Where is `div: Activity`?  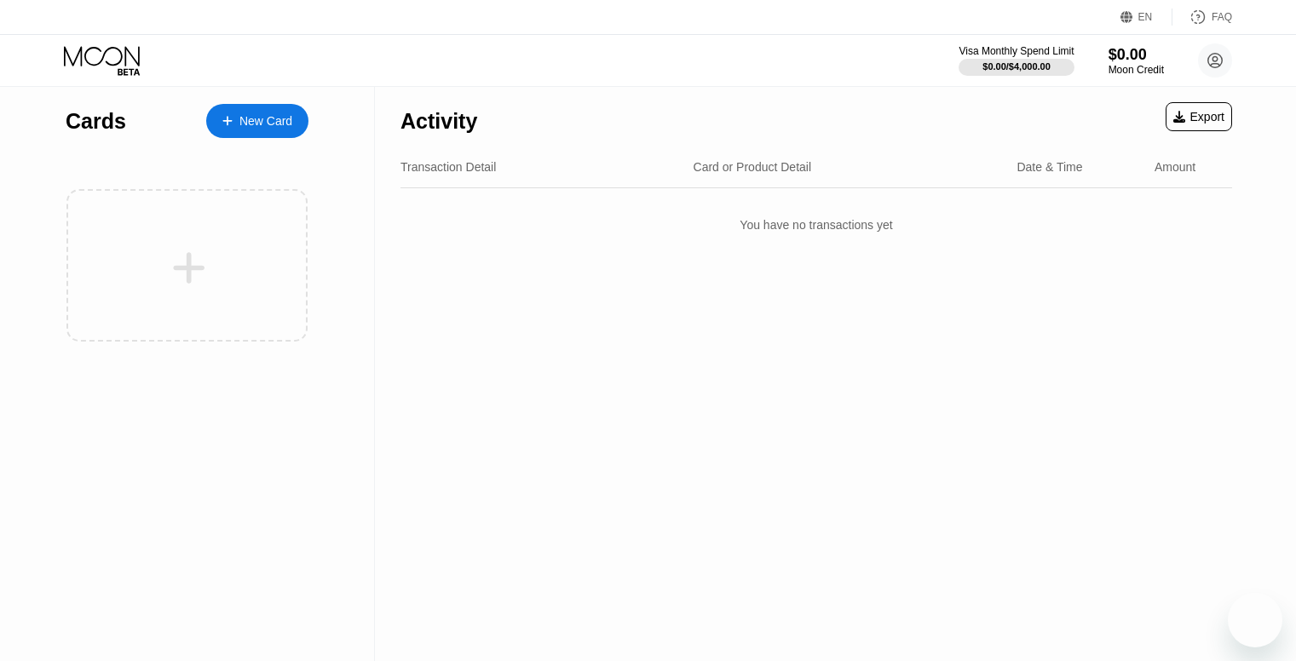 div: Activity is located at coordinates (439, 121).